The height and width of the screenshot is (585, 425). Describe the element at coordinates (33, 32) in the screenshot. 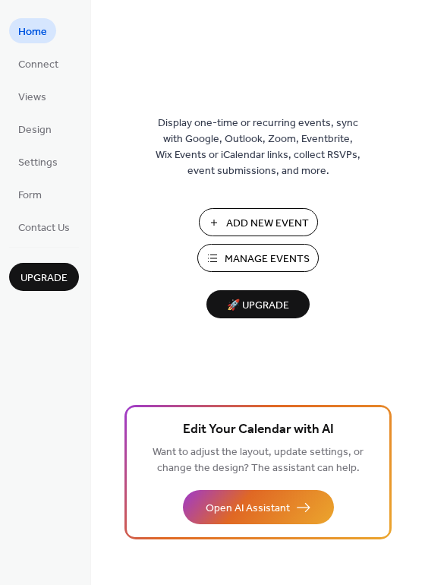

I see `span: Home` at that location.